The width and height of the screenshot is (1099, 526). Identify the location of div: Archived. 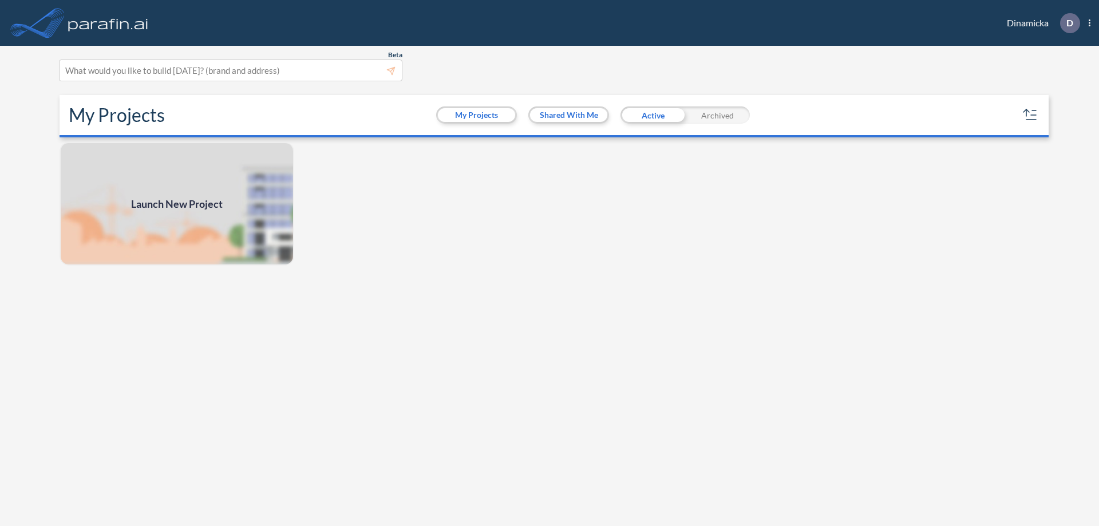
(717, 115).